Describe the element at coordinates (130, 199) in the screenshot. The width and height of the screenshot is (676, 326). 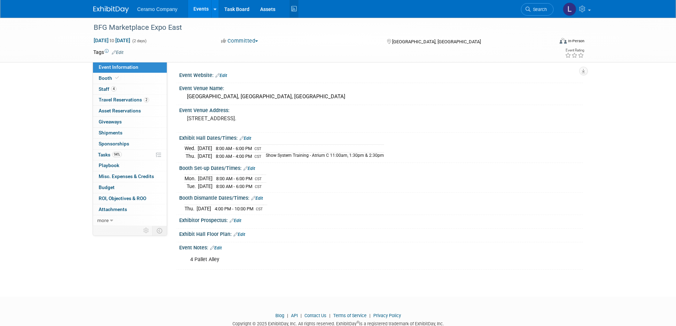
I see `a: ROI, Objectives & ROO` at that location.